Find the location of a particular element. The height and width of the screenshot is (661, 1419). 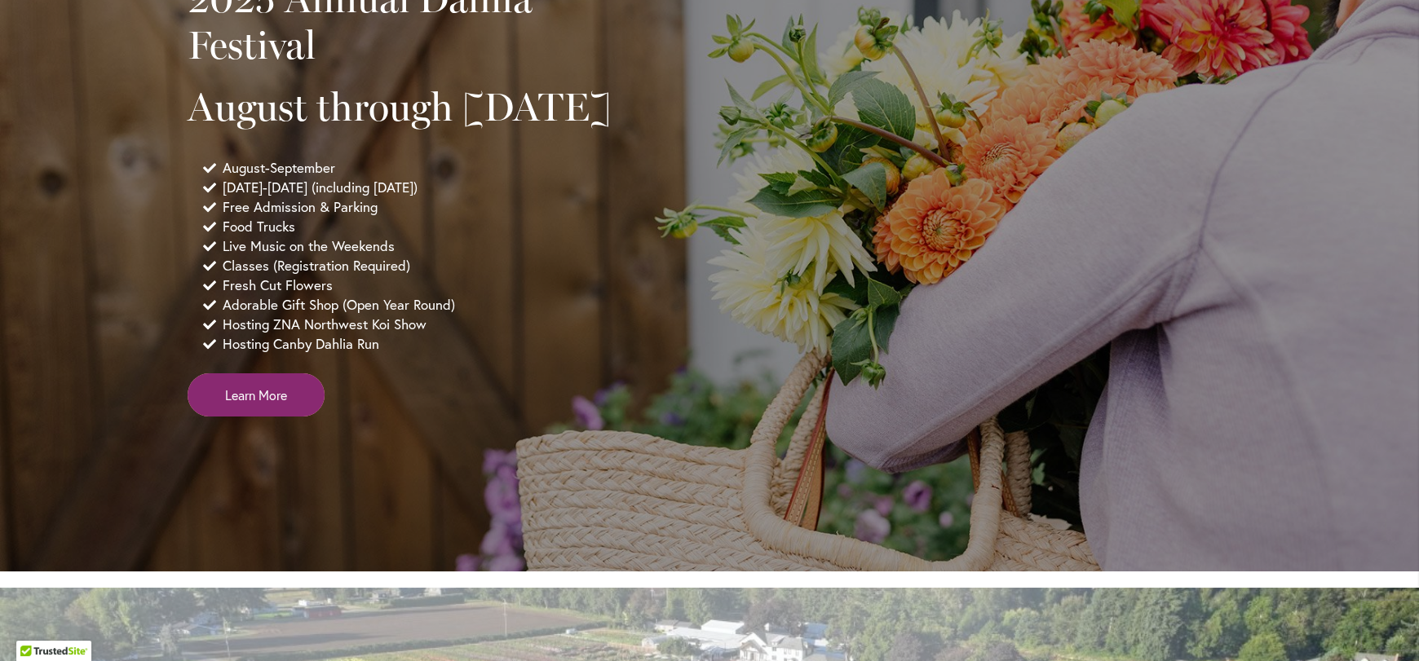

span: Learn More is located at coordinates (256, 395).